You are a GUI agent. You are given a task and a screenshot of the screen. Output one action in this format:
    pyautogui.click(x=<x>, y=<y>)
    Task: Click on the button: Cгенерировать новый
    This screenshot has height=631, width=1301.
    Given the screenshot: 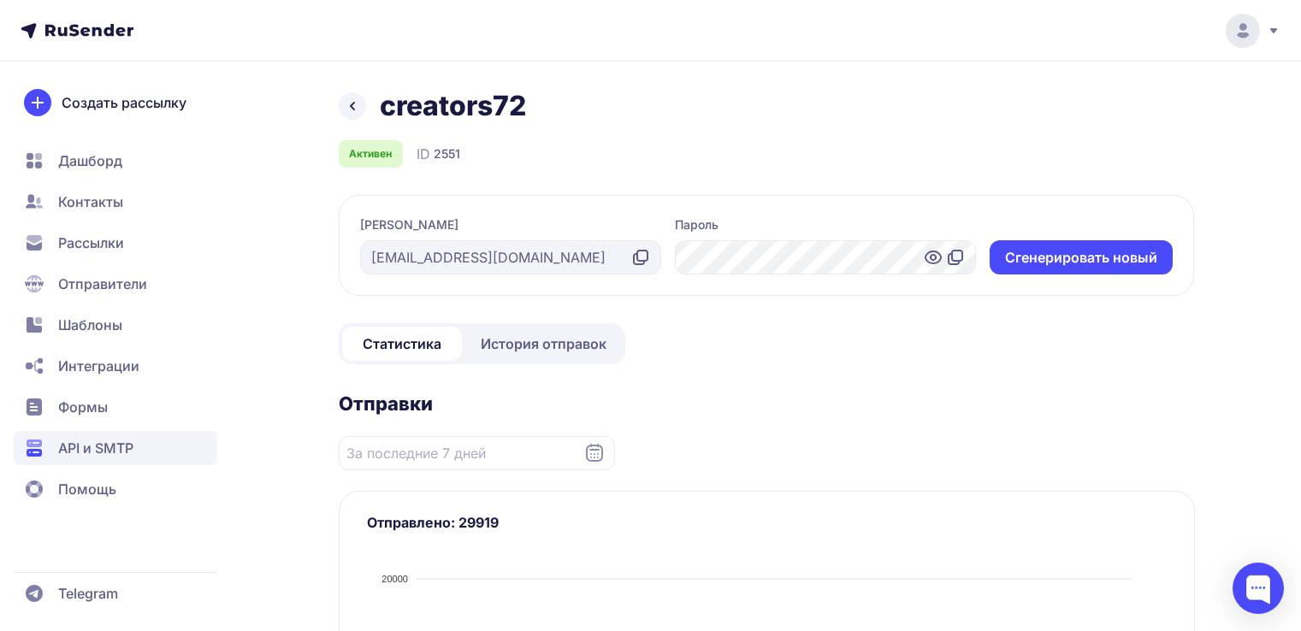 What is the action you would take?
    pyautogui.click(x=1081, y=257)
    